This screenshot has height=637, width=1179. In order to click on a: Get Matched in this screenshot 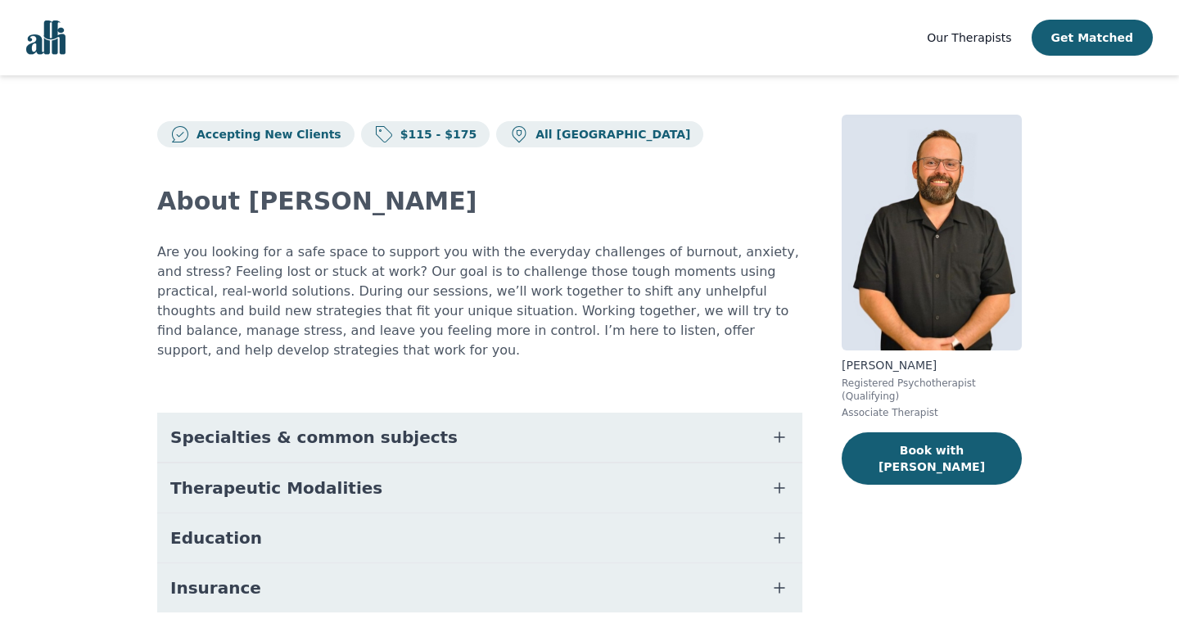, I will do `click(1092, 38)`.